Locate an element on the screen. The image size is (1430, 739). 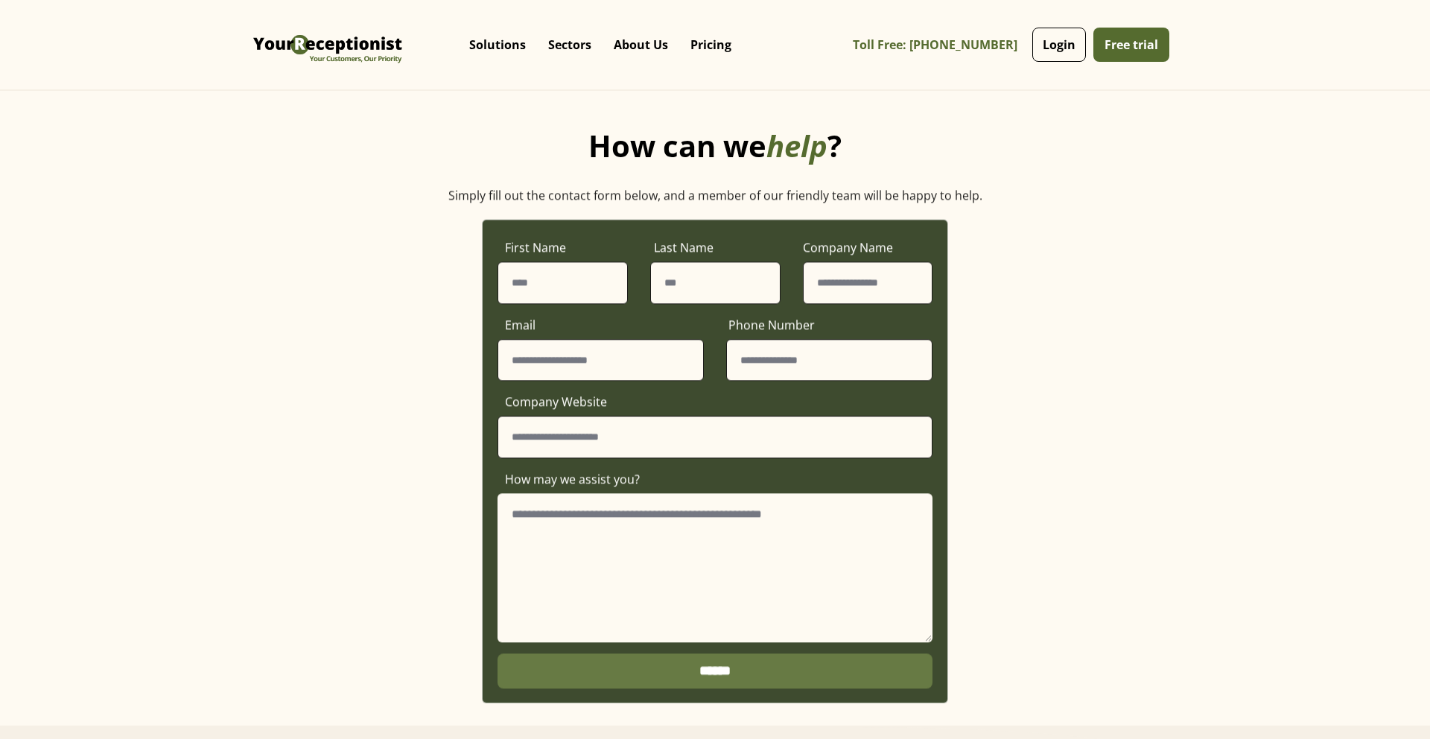
p: Solutions is located at coordinates (498, 45).